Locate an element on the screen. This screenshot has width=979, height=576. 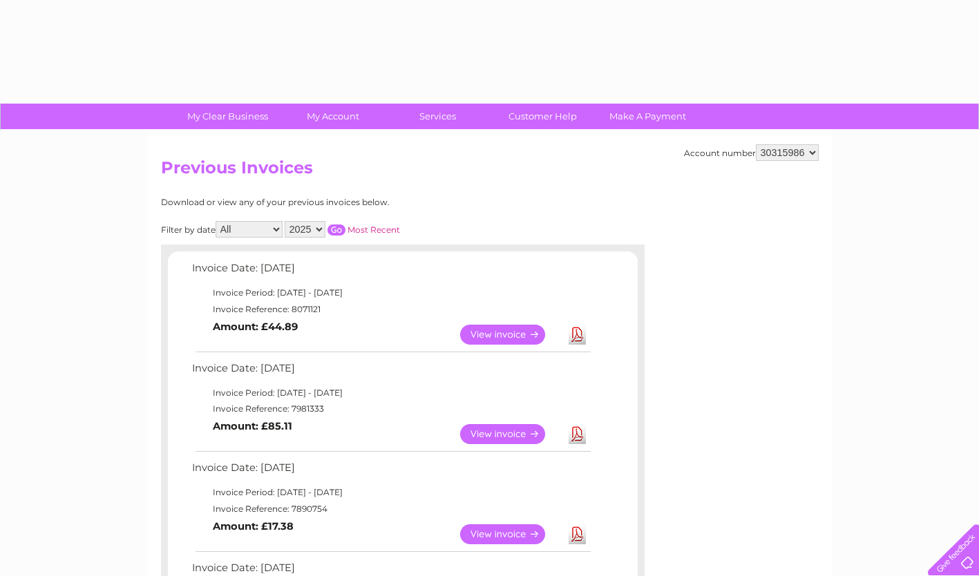
a: Make A Payment is located at coordinates (647, 116).